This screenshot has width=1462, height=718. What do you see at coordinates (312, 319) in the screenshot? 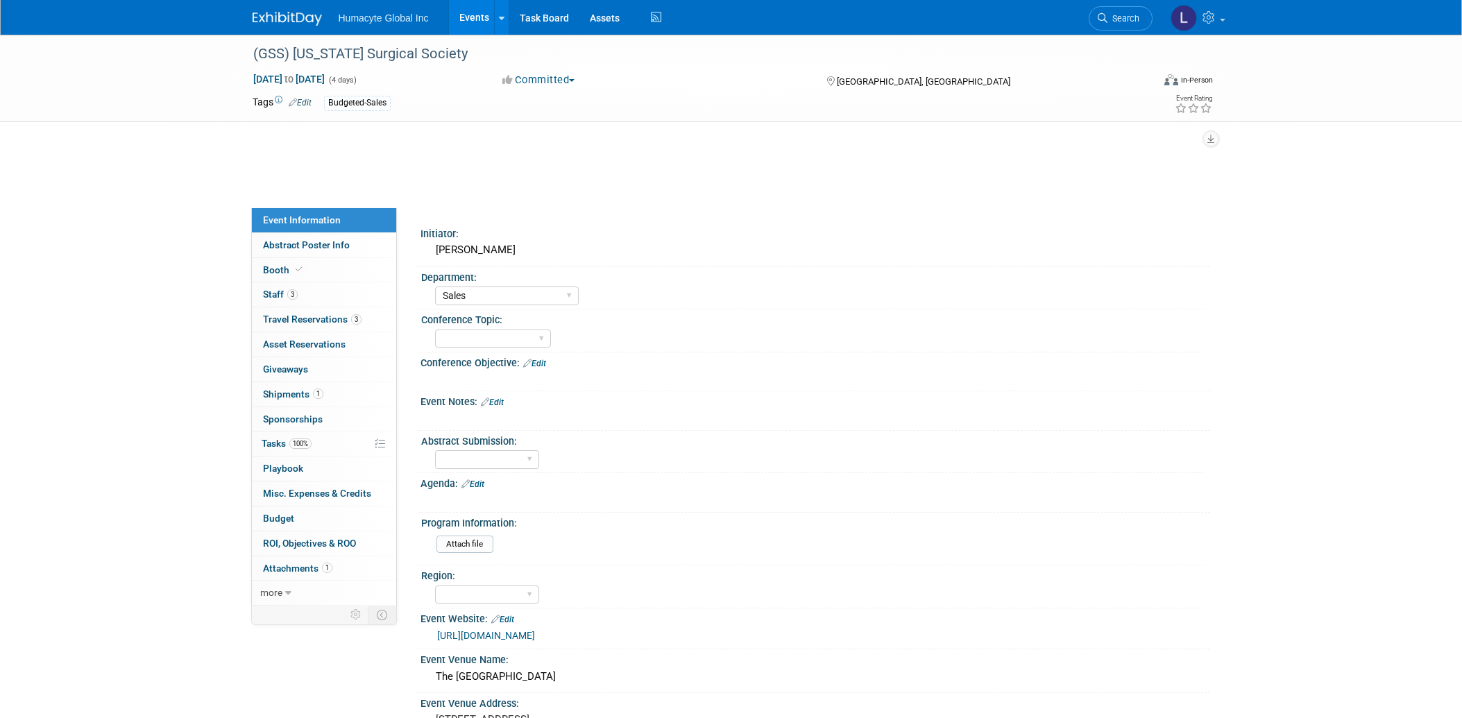
I see `span: Travel Reservations` at bounding box center [312, 319].